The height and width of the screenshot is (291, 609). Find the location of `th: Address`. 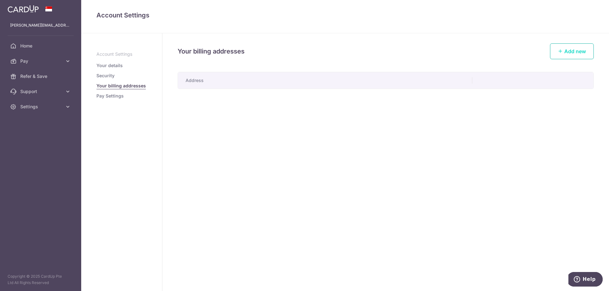

th: Address is located at coordinates (325, 81).